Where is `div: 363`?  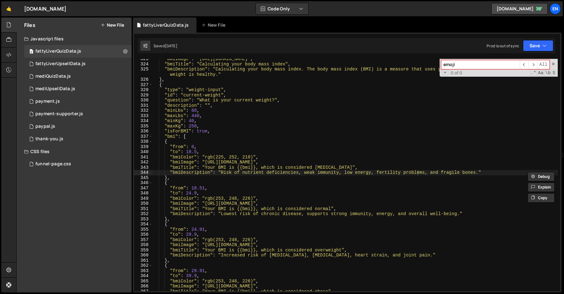
div: 363 is located at coordinates (143, 271).